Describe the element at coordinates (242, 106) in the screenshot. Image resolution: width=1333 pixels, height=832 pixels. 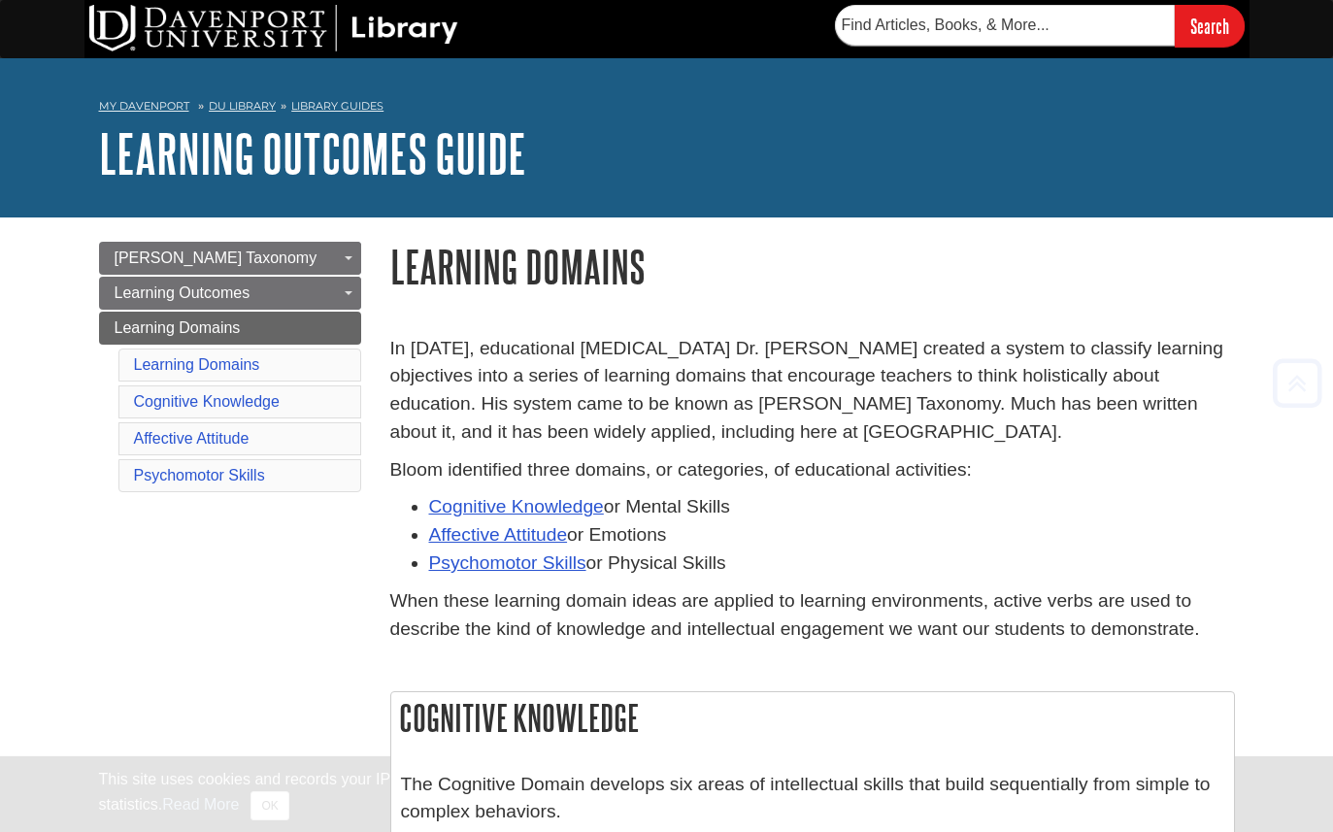
I see `a: DU Library` at that location.